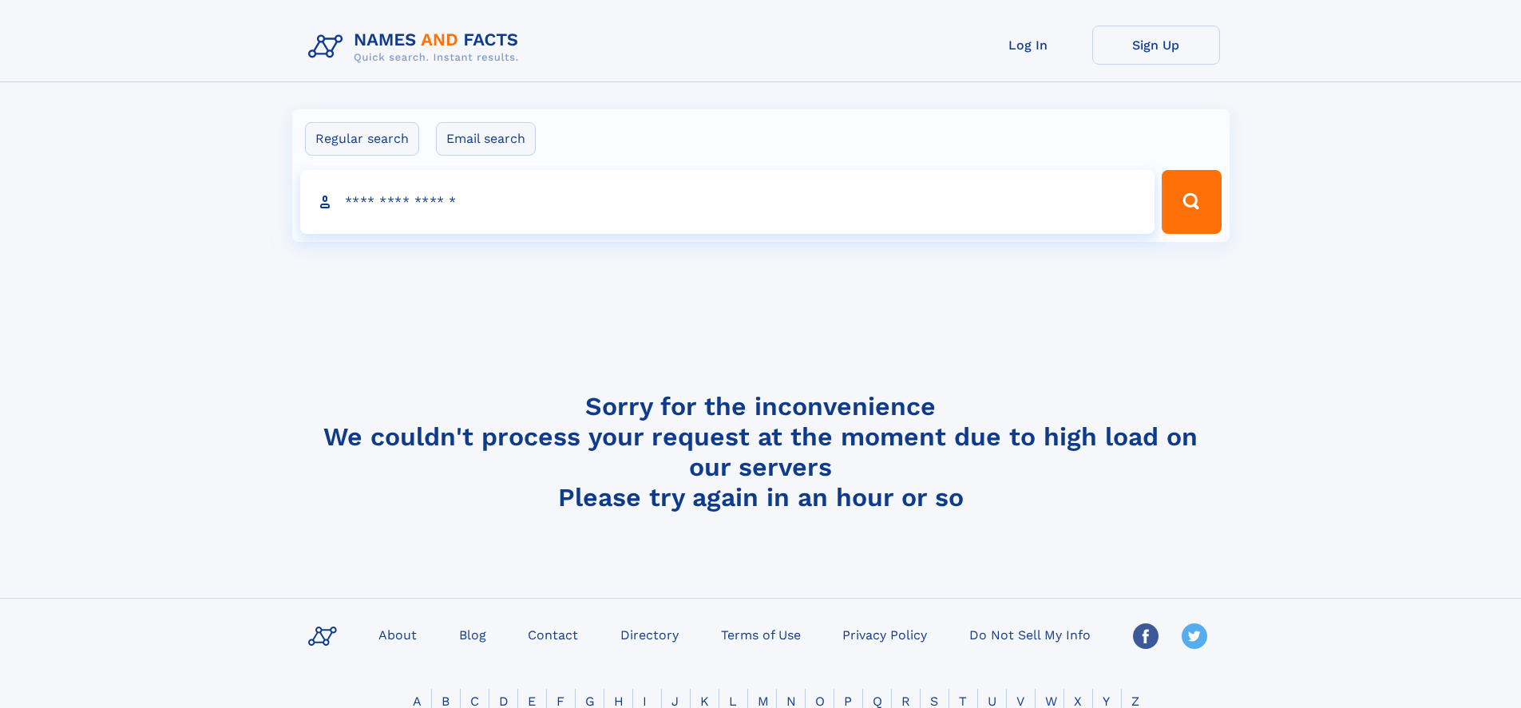 Image resolution: width=1521 pixels, height=708 pixels. What do you see at coordinates (398, 634) in the screenshot?
I see `a: About` at bounding box center [398, 634].